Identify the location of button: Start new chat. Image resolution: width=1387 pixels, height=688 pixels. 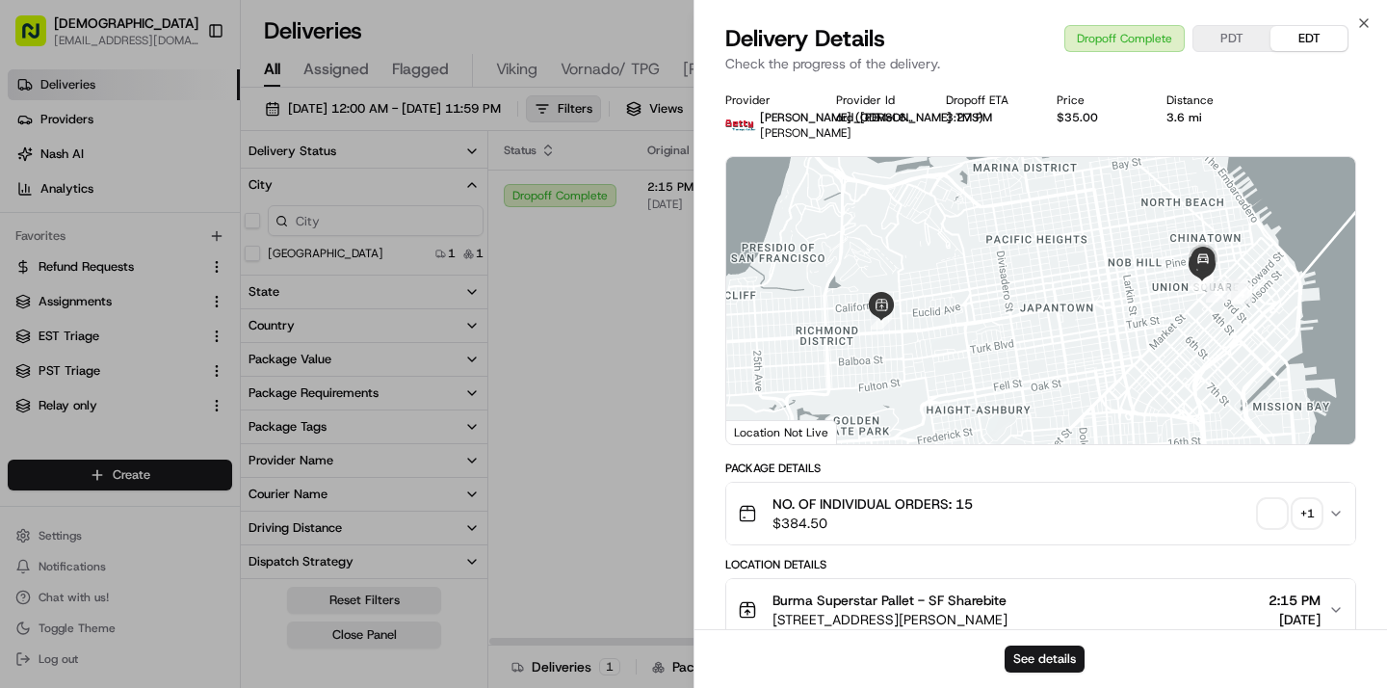
(339, 201).